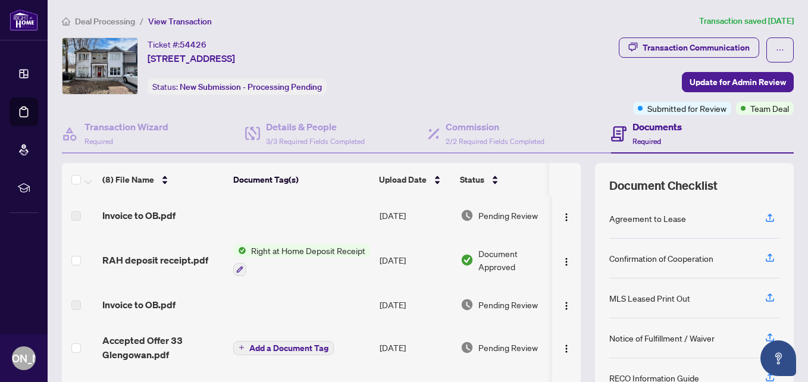 This screenshot has width=808, height=382. I want to click on span: home, so click(66, 21).